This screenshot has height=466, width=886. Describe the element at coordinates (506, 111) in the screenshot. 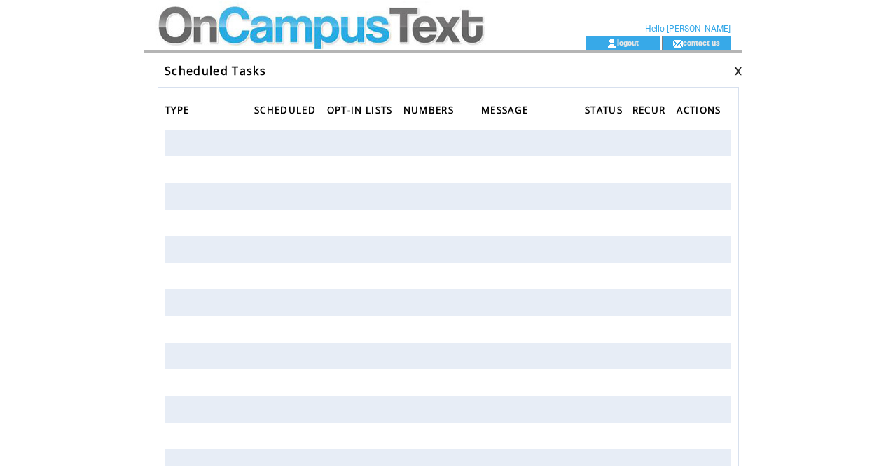

I see `span: MESSAGE` at that location.